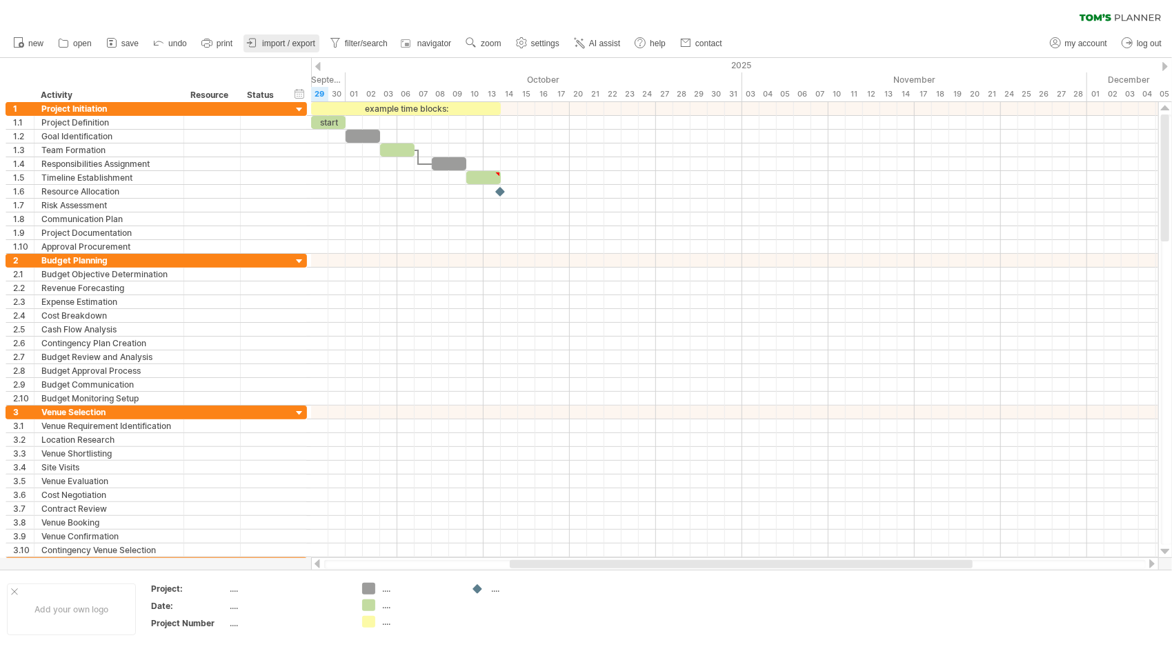  I want to click on div: Thursday, 23 October 2025, so click(630, 94).